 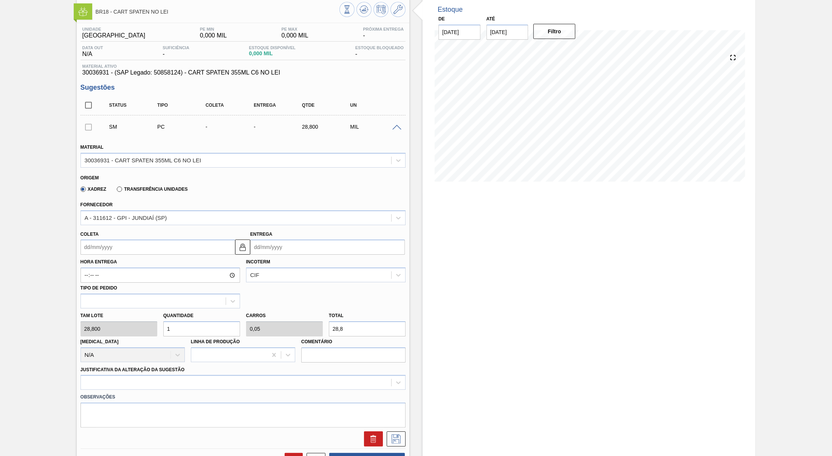 I want to click on button: Filtro, so click(x=554, y=31).